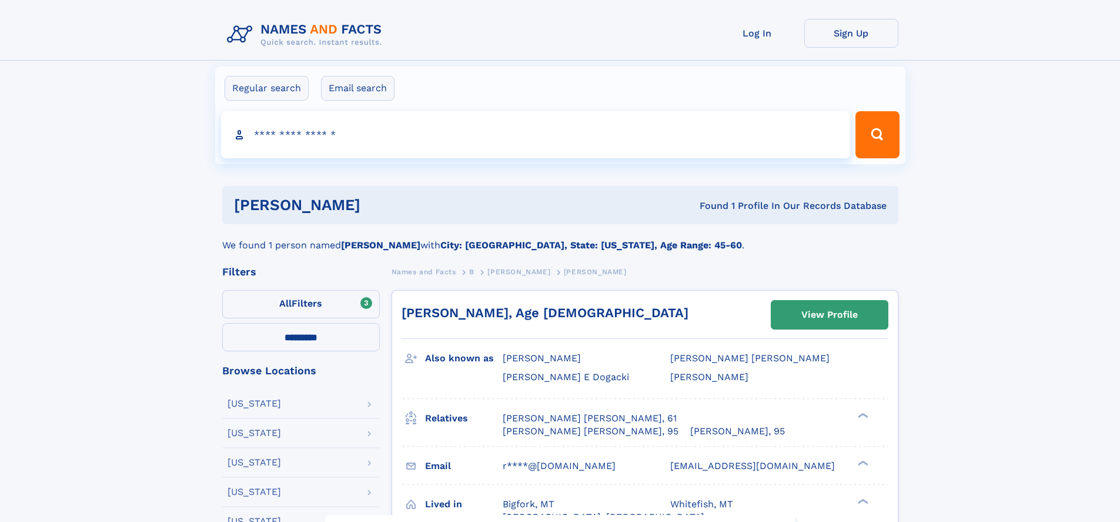 The height and width of the screenshot is (522, 1120). I want to click on span: B, so click(472, 272).